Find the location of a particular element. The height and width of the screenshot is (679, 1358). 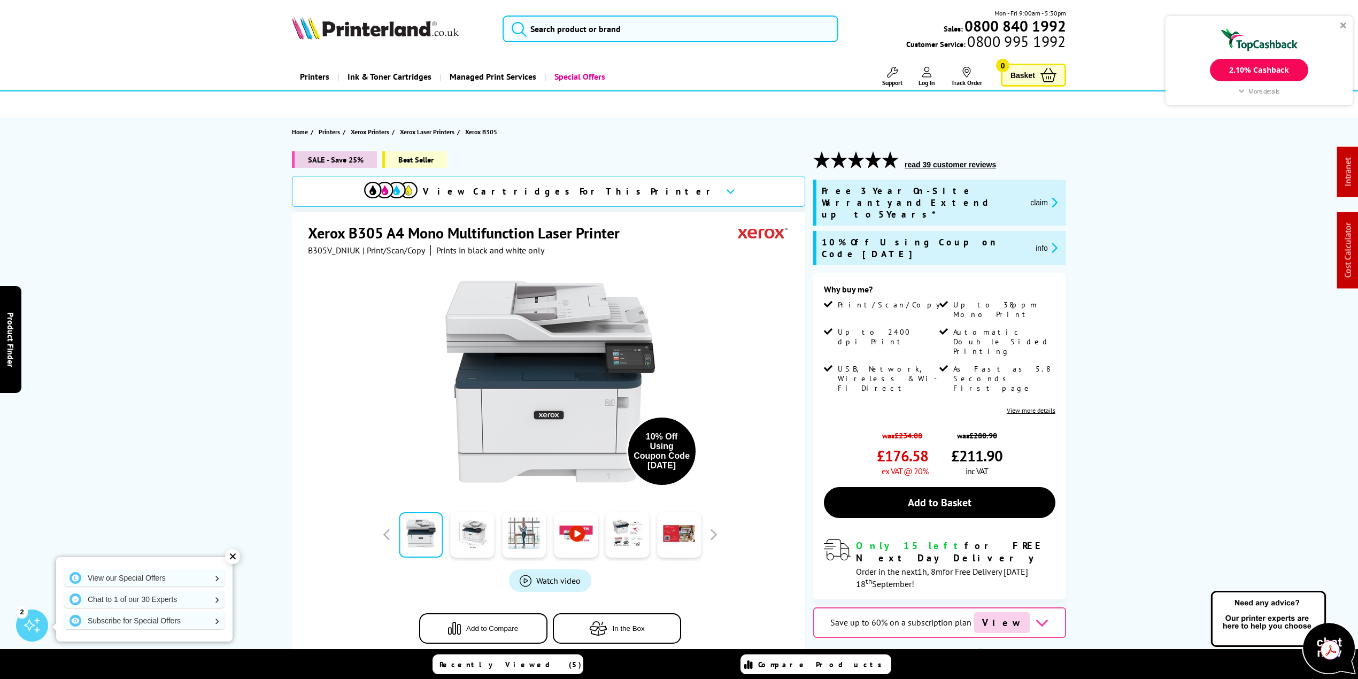

button: Add to Compare is located at coordinates (483, 628).